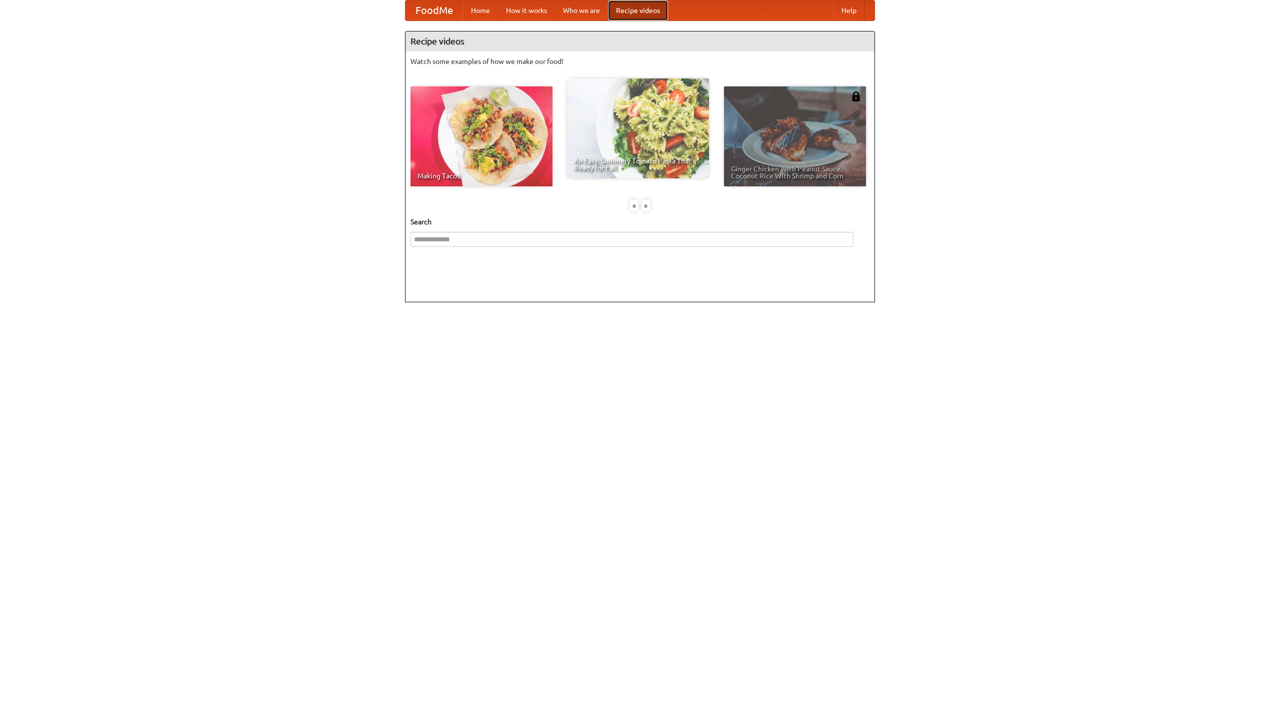  Describe the element at coordinates (638, 10) in the screenshot. I see `a: Recipe videos` at that location.